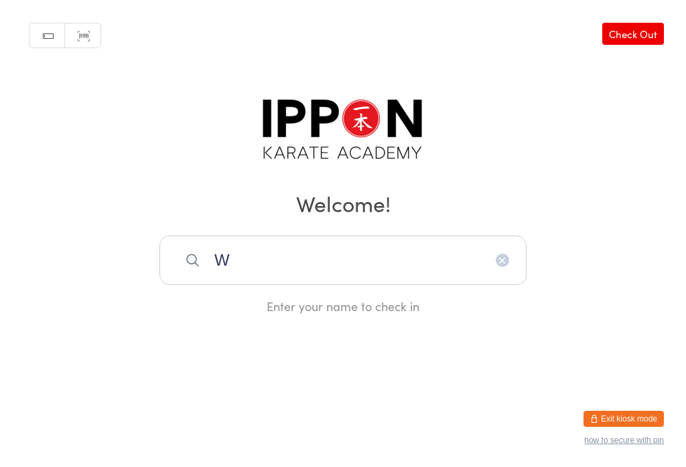 The height and width of the screenshot is (467, 686). I want to click on button: how to secure with pin, so click(623, 441).